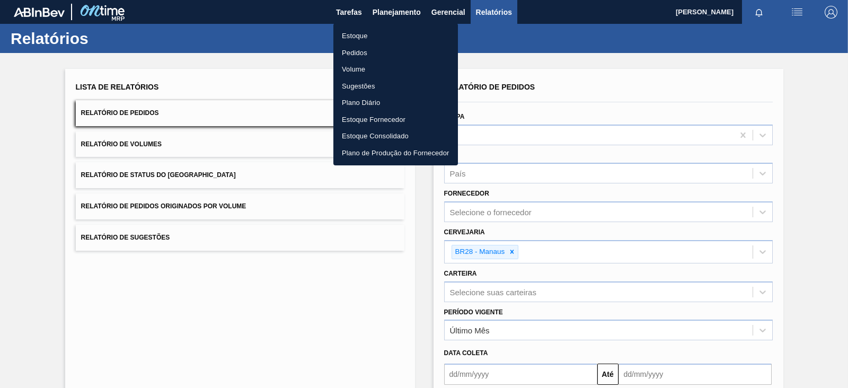  I want to click on a: Estoque Fornecedor, so click(396, 120).